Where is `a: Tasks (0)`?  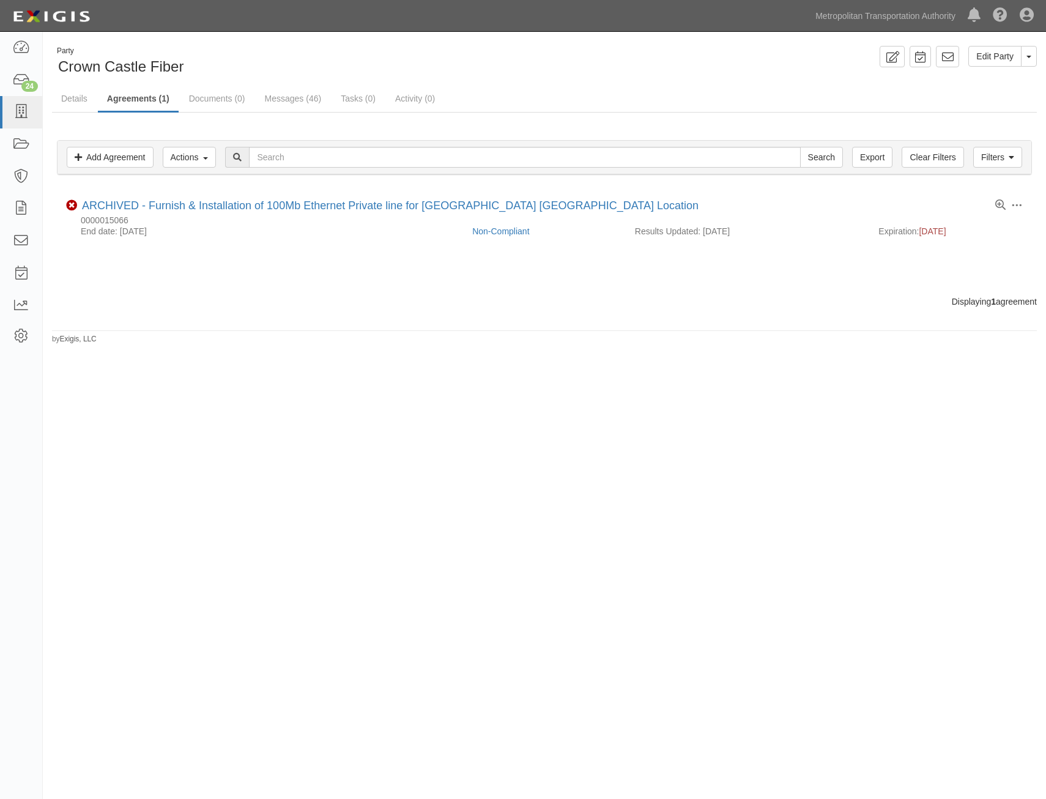 a: Tasks (0) is located at coordinates (358, 98).